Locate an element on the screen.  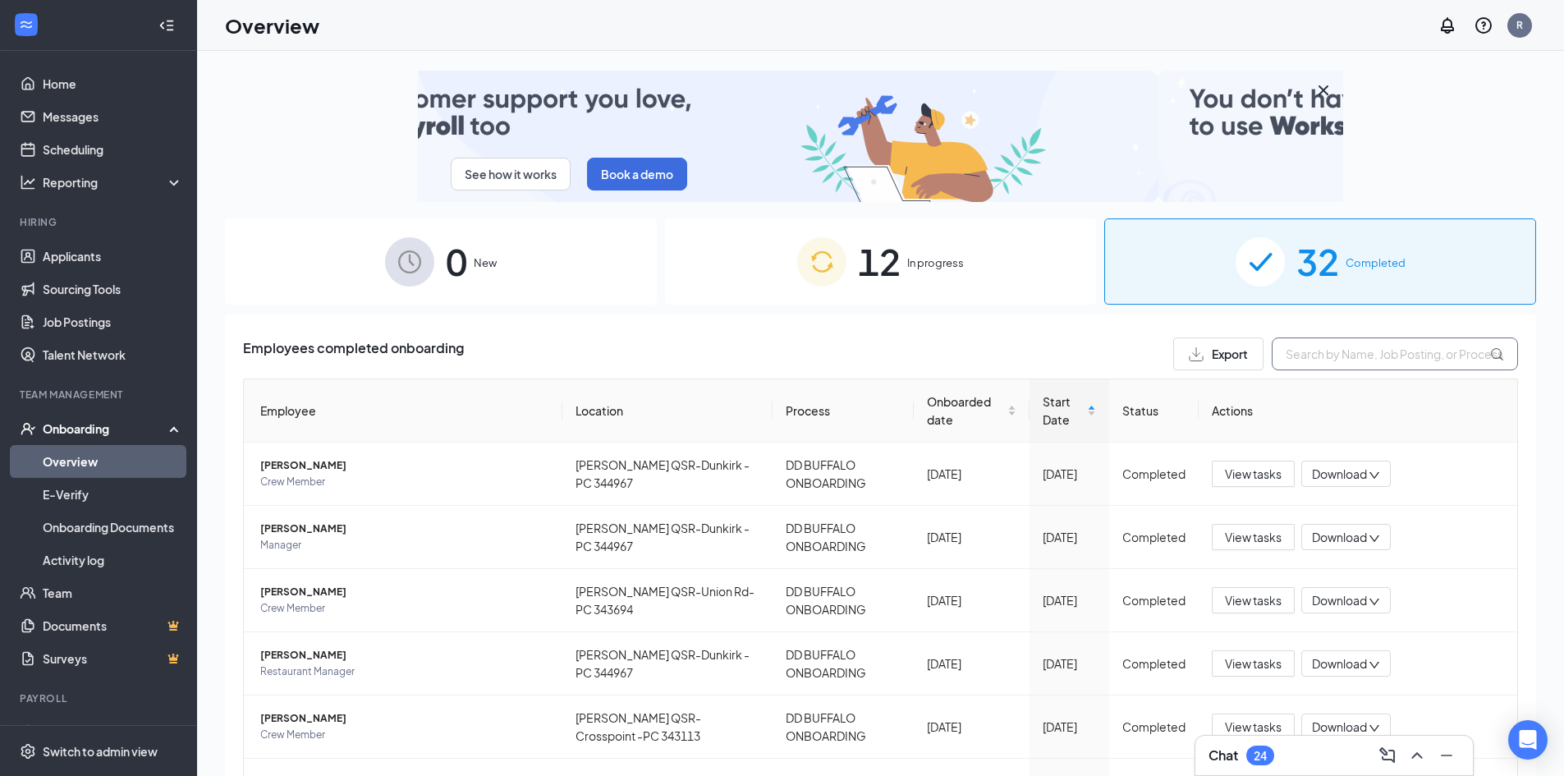
h1: Overview is located at coordinates (272, 25).